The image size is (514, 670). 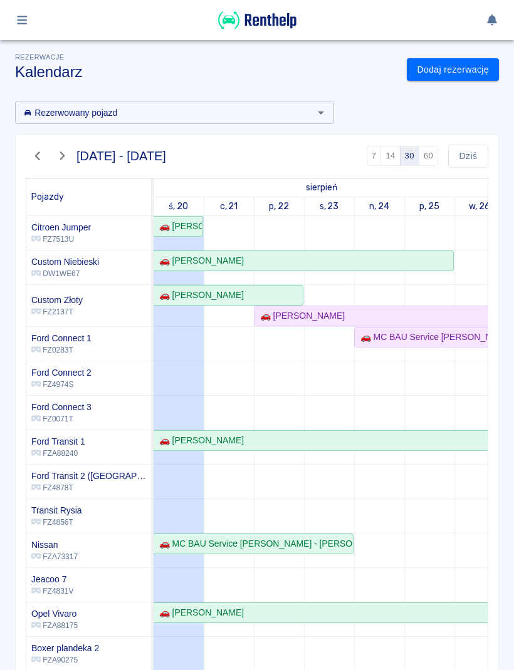 I want to click on a: Dodaj rezerwację, so click(x=452, y=70).